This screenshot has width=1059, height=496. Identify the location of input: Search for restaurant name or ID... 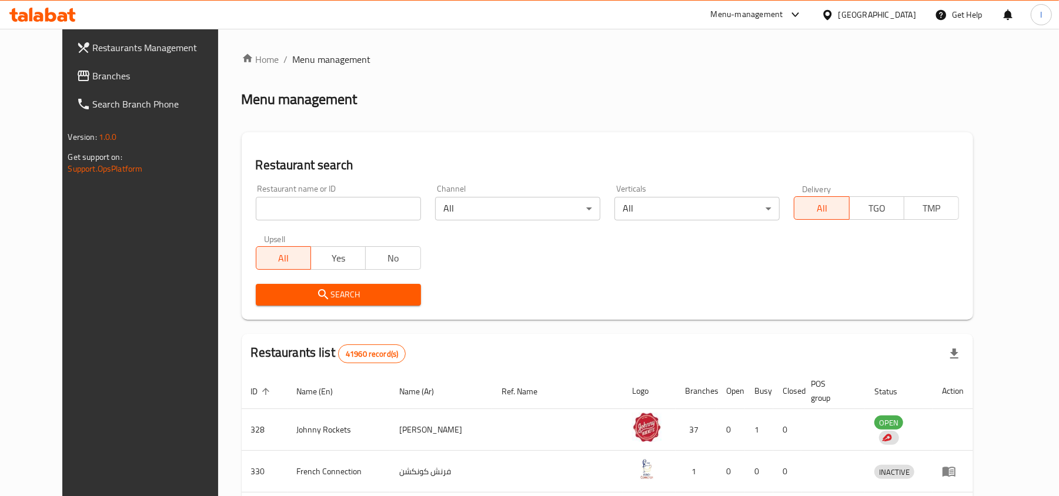
(338, 209).